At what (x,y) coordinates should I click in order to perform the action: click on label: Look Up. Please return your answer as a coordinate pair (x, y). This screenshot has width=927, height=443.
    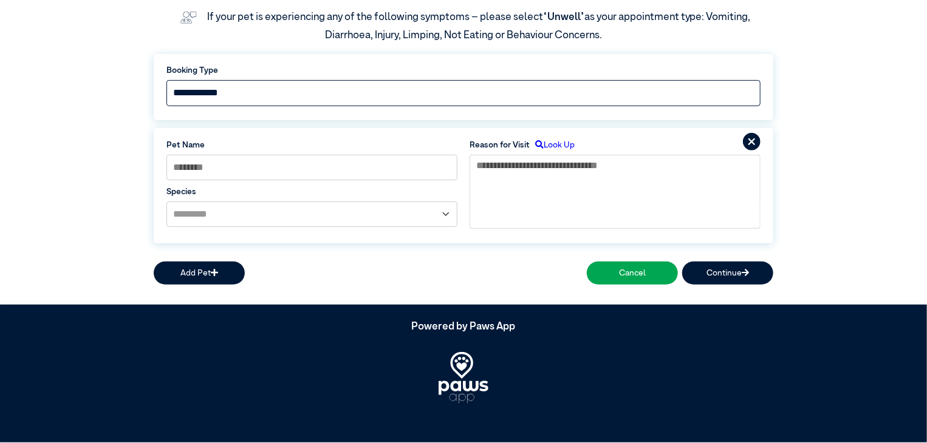
    Looking at the image, I should click on (552, 145).